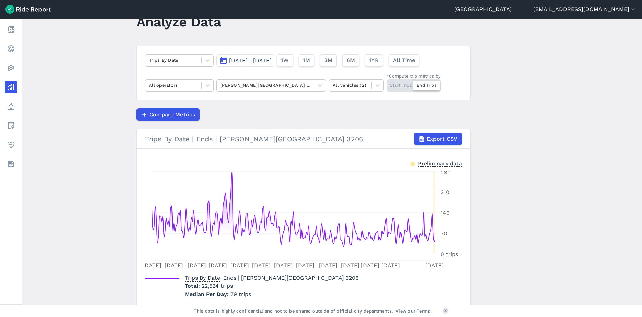  What do you see at coordinates (193, 285) in the screenshot?
I see `span: Total` at bounding box center [193, 285].